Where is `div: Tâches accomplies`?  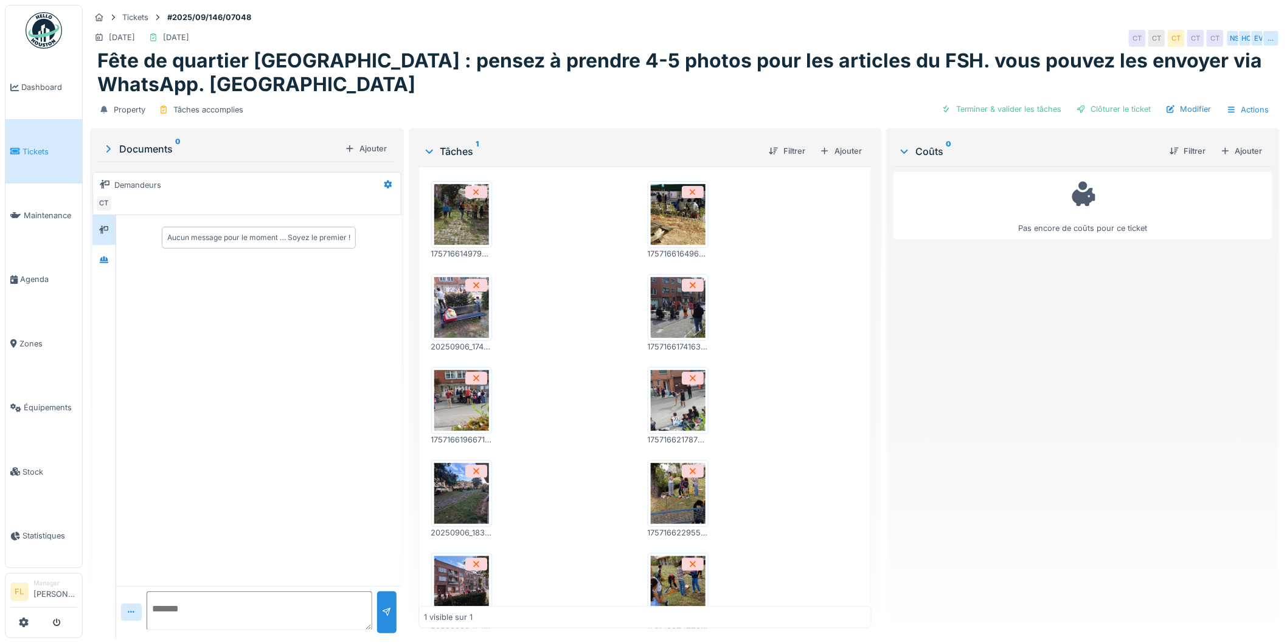
div: Tâches accomplies is located at coordinates (208, 109).